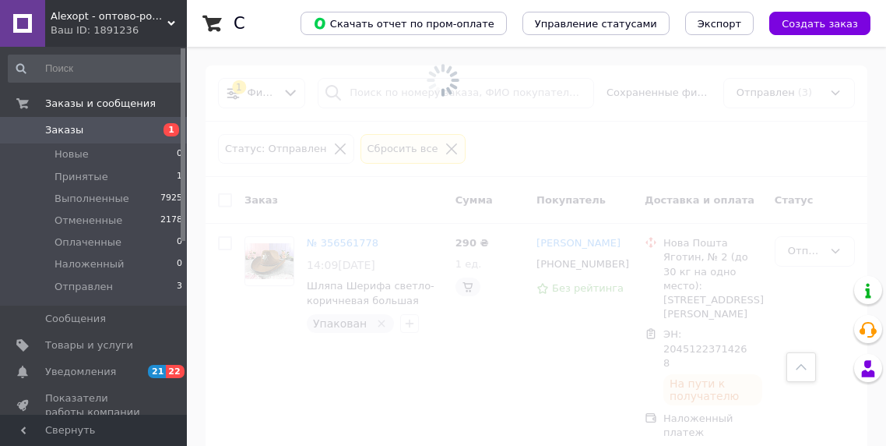  I want to click on button: Экспорт, so click(720, 23).